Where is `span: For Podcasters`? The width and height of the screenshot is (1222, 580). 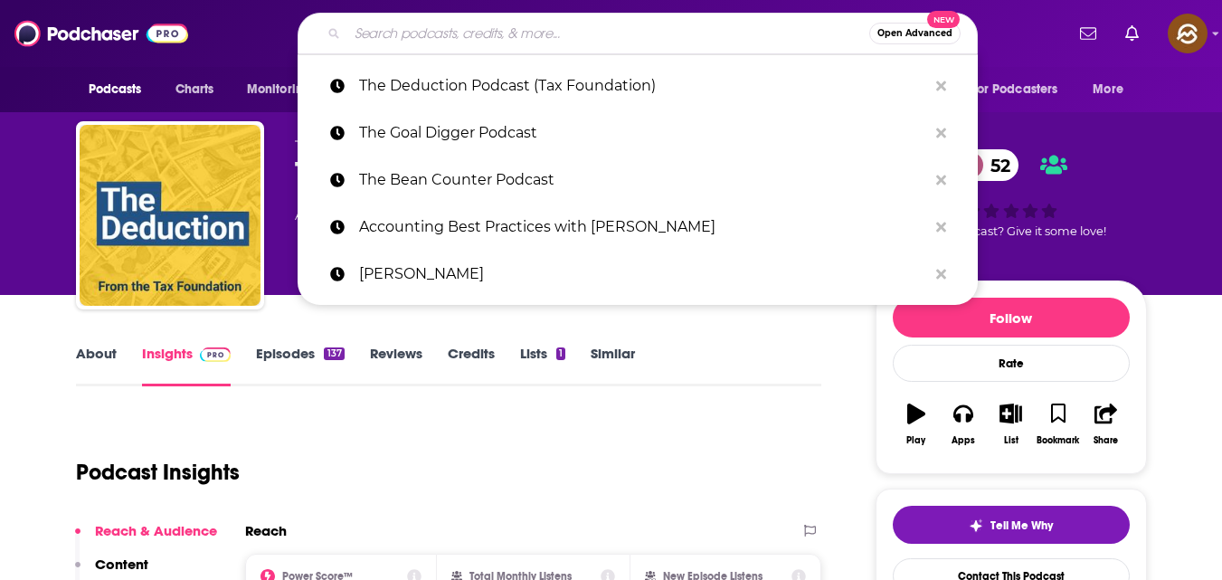 span: For Podcasters is located at coordinates (1015, 90).